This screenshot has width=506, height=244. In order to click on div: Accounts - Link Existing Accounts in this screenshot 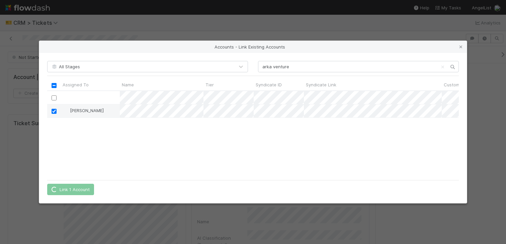, I will do `click(253, 47)`.